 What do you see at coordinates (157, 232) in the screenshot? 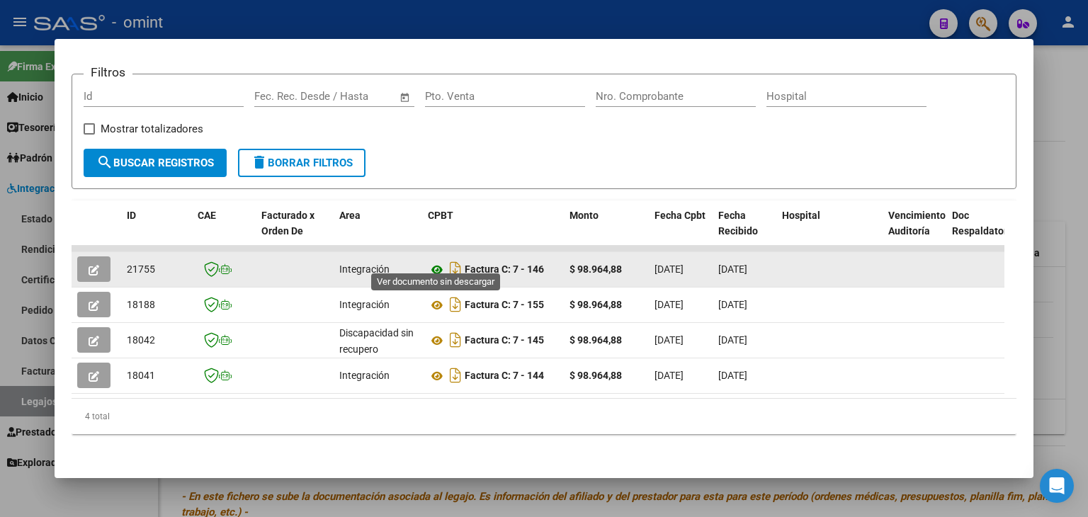
I see `datatable-header-cell: ID` at bounding box center [157, 232].